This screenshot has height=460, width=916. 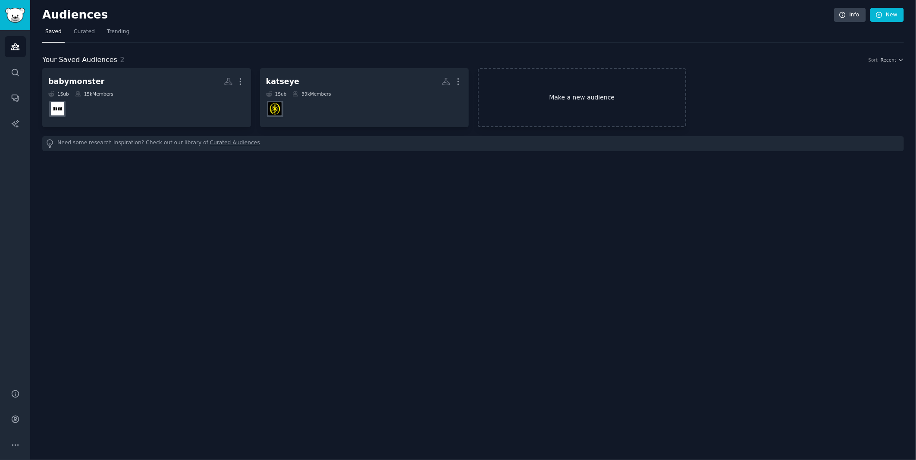 I want to click on img: GummySearch logo, so click(x=15, y=15).